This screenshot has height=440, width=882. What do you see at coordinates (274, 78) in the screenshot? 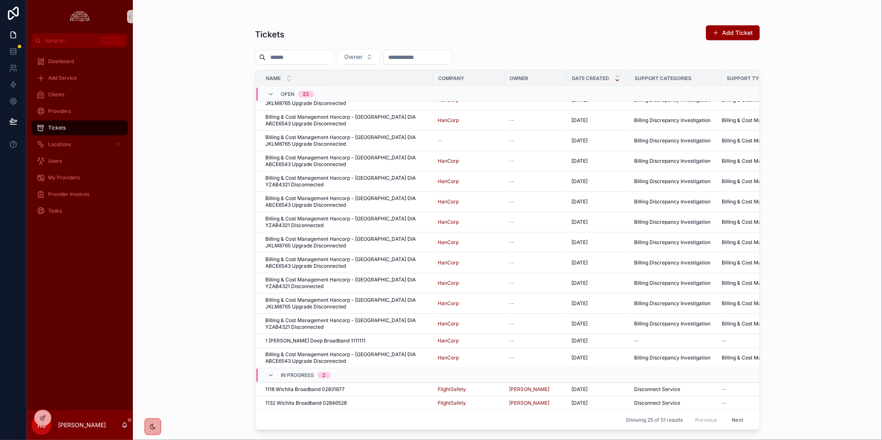
I see `span: Name` at bounding box center [274, 78].